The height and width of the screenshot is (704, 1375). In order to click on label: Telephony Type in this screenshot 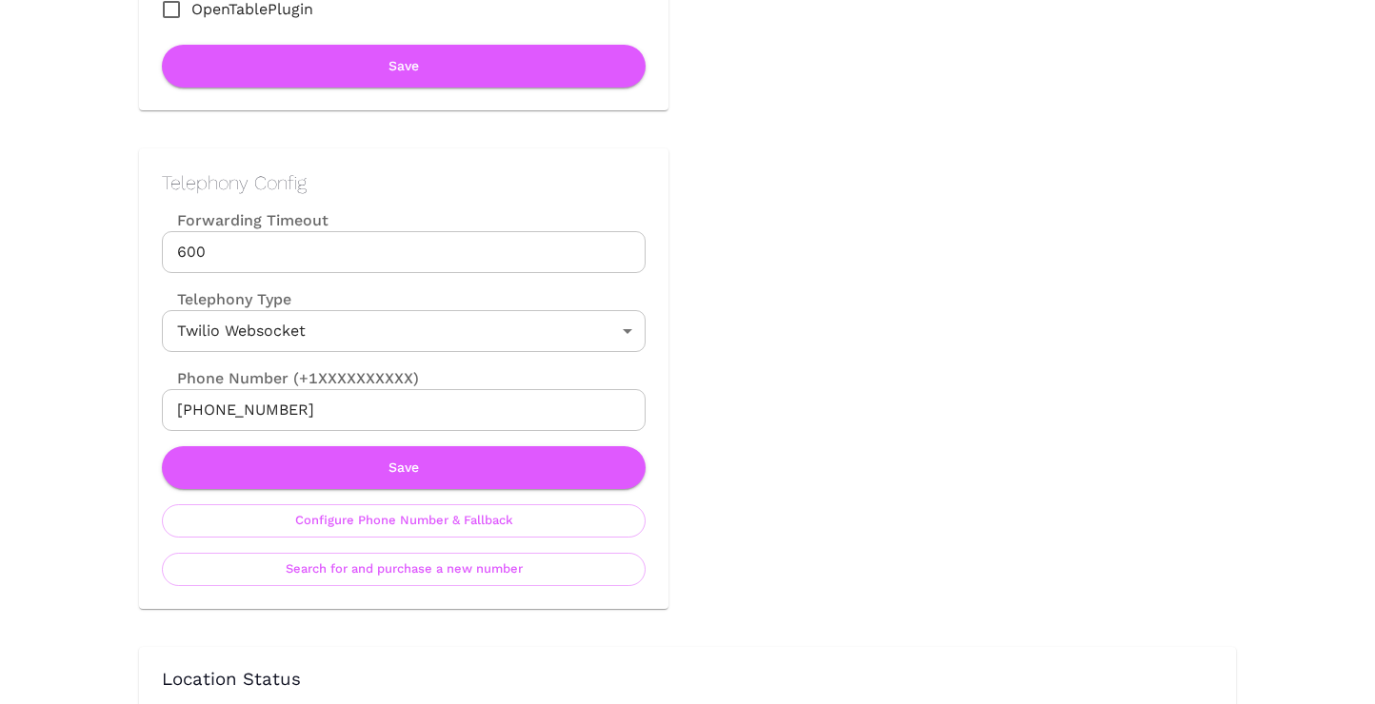, I will do `click(227, 299)`.